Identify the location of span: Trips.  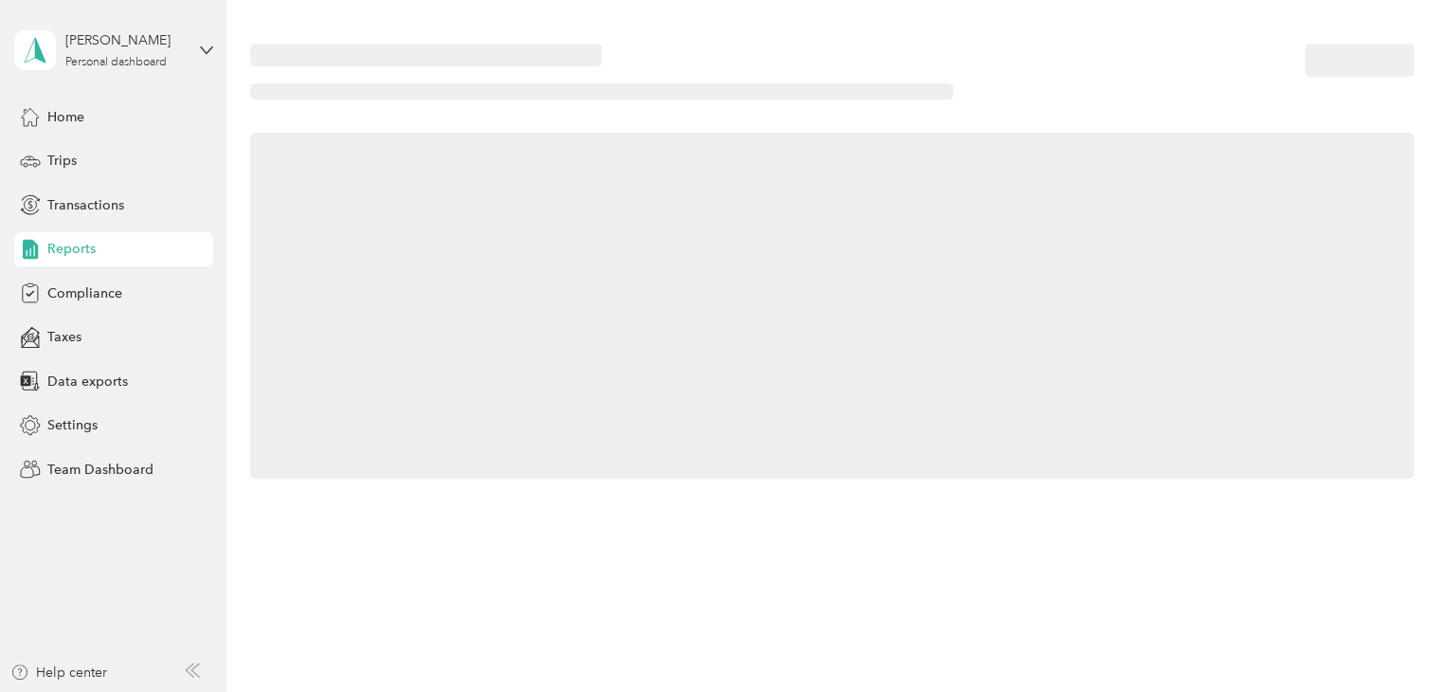
(62, 160).